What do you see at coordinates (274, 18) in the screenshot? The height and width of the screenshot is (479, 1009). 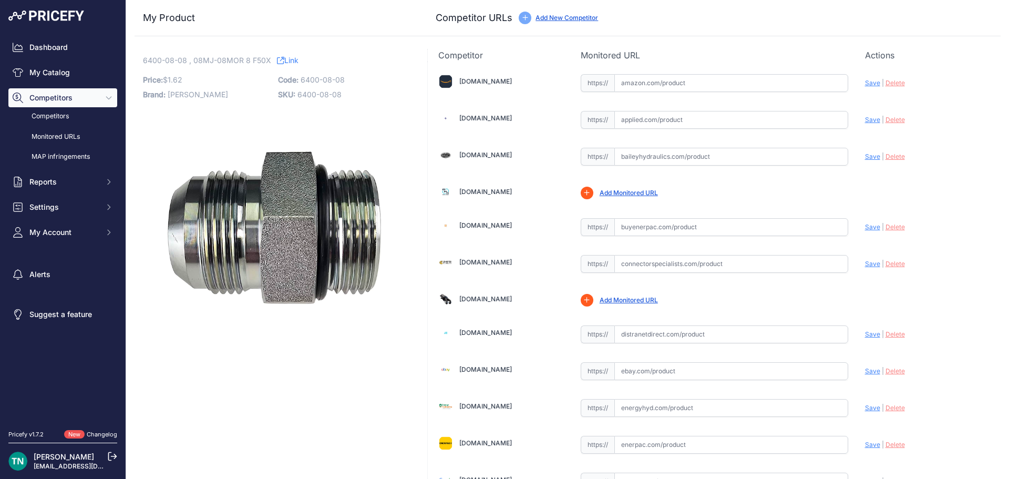 I see `h3: My Product` at bounding box center [274, 18].